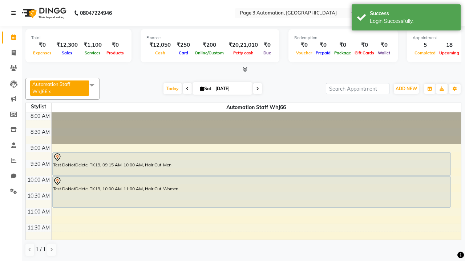 The width and height of the screenshot is (465, 261). Describe the element at coordinates (209, 53) in the screenshot. I see `span: Online/Custom` at that location.